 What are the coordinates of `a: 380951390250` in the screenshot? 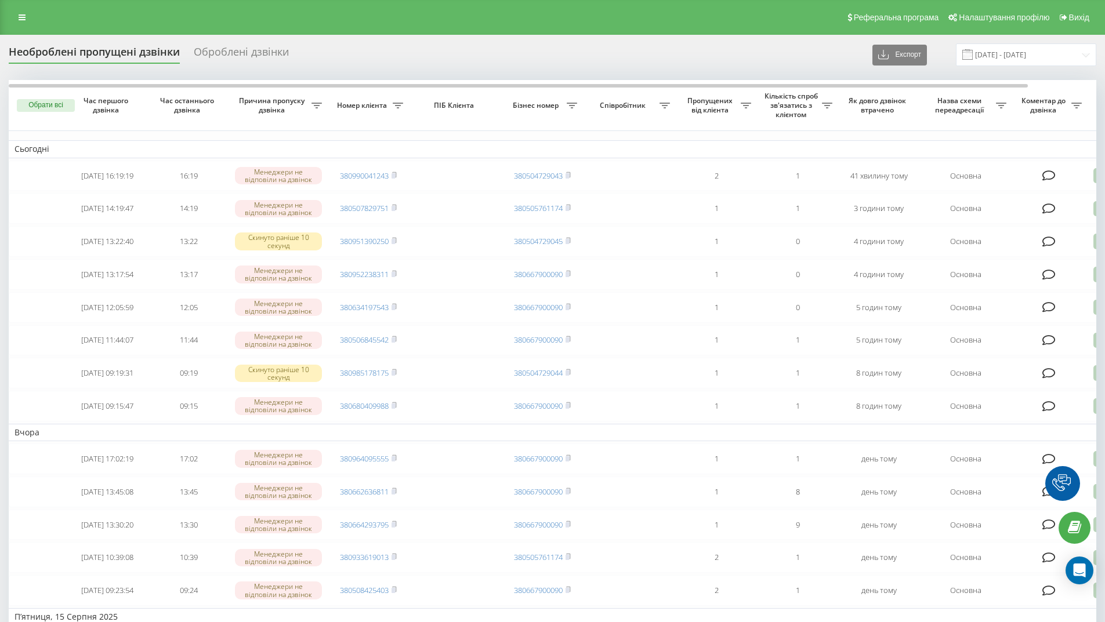 It's located at (364, 241).